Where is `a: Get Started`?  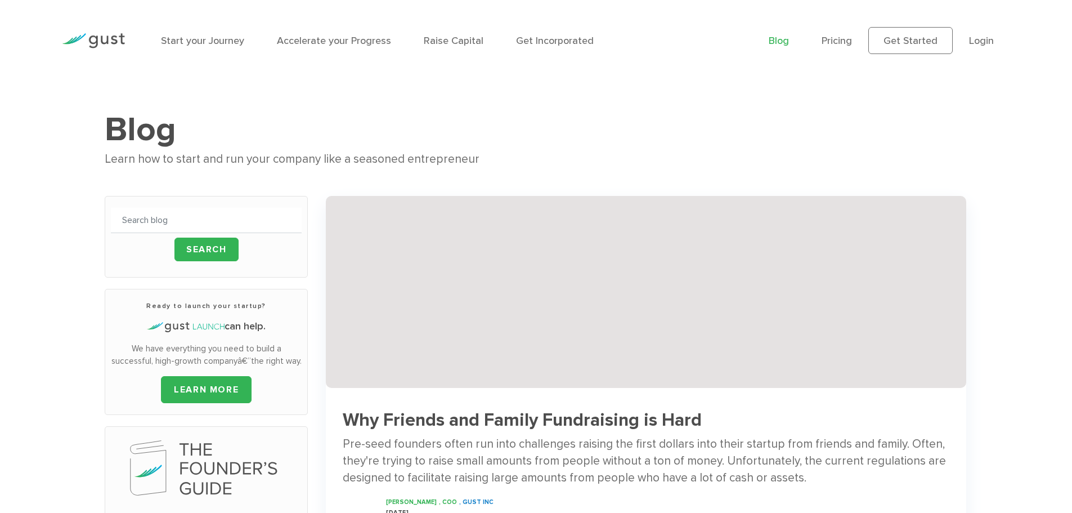
a: Get Started is located at coordinates (911, 41).